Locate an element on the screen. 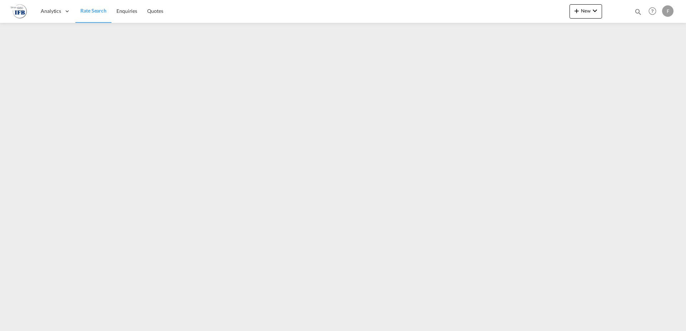 This screenshot has width=686, height=331. div: F is located at coordinates (668, 11).